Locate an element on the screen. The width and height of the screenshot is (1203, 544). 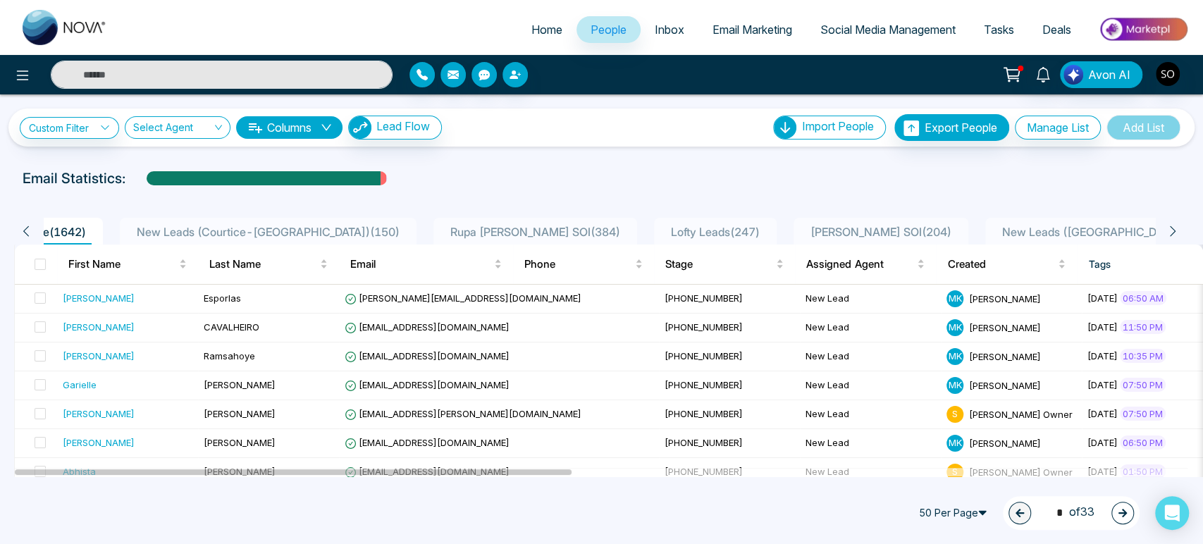
a: Tasks is located at coordinates (999, 30).